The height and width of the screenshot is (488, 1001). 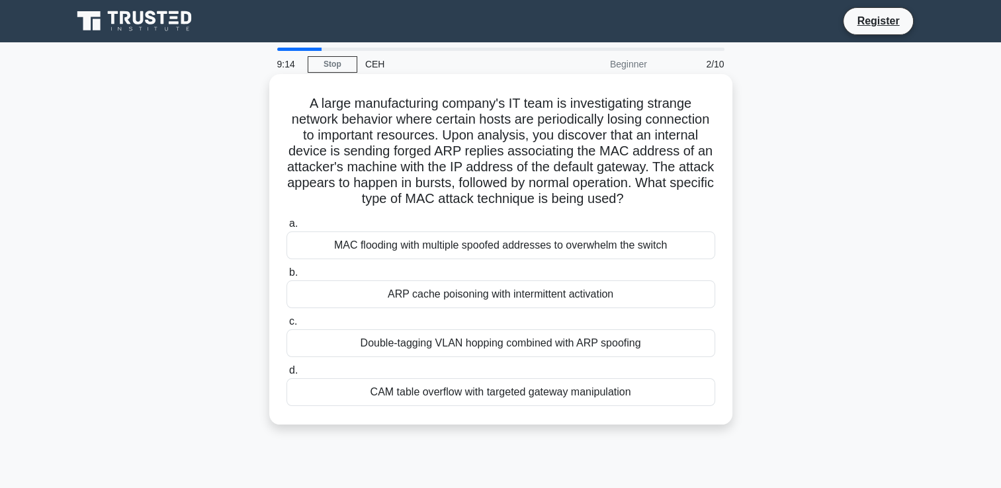 What do you see at coordinates (448, 64) in the screenshot?
I see `div: CEH` at bounding box center [448, 64].